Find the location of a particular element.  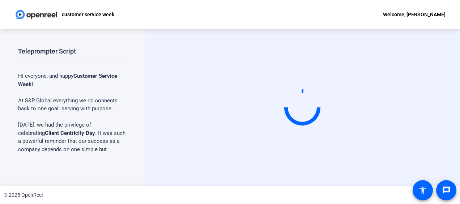

p: At S&P Global everything we do connects back to one goal: serving with purpose. is located at coordinates (72, 104).